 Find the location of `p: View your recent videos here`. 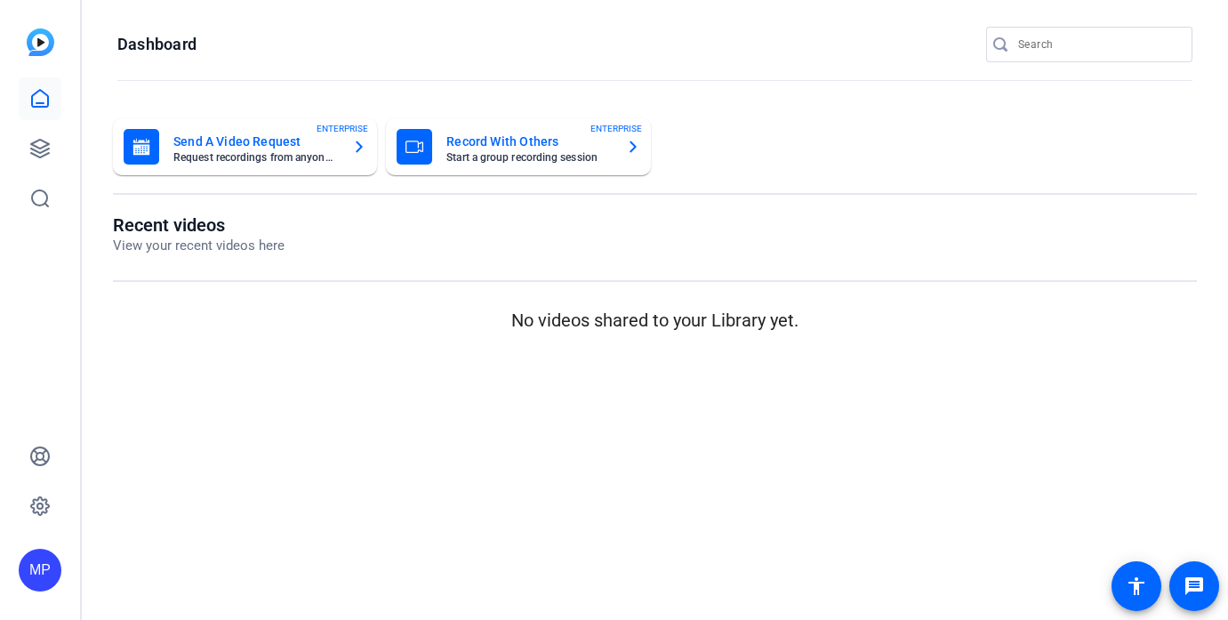

p: View your recent videos here is located at coordinates (198, 245).